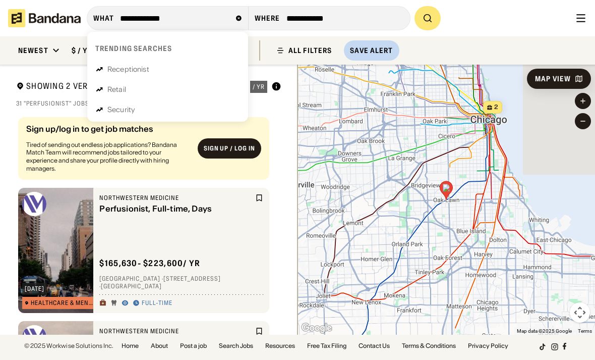 The image size is (595, 360). I want to click on a: Contact Us, so click(374, 346).